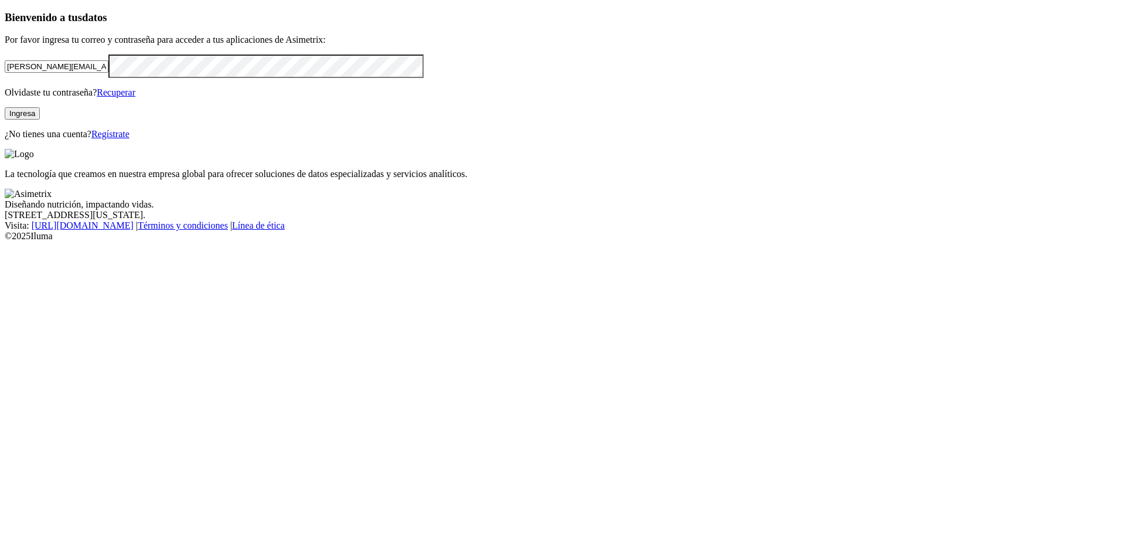 The height and width of the screenshot is (554, 1125). I want to click on div: Diseñando nutrición, impactando vidas., so click(563, 205).